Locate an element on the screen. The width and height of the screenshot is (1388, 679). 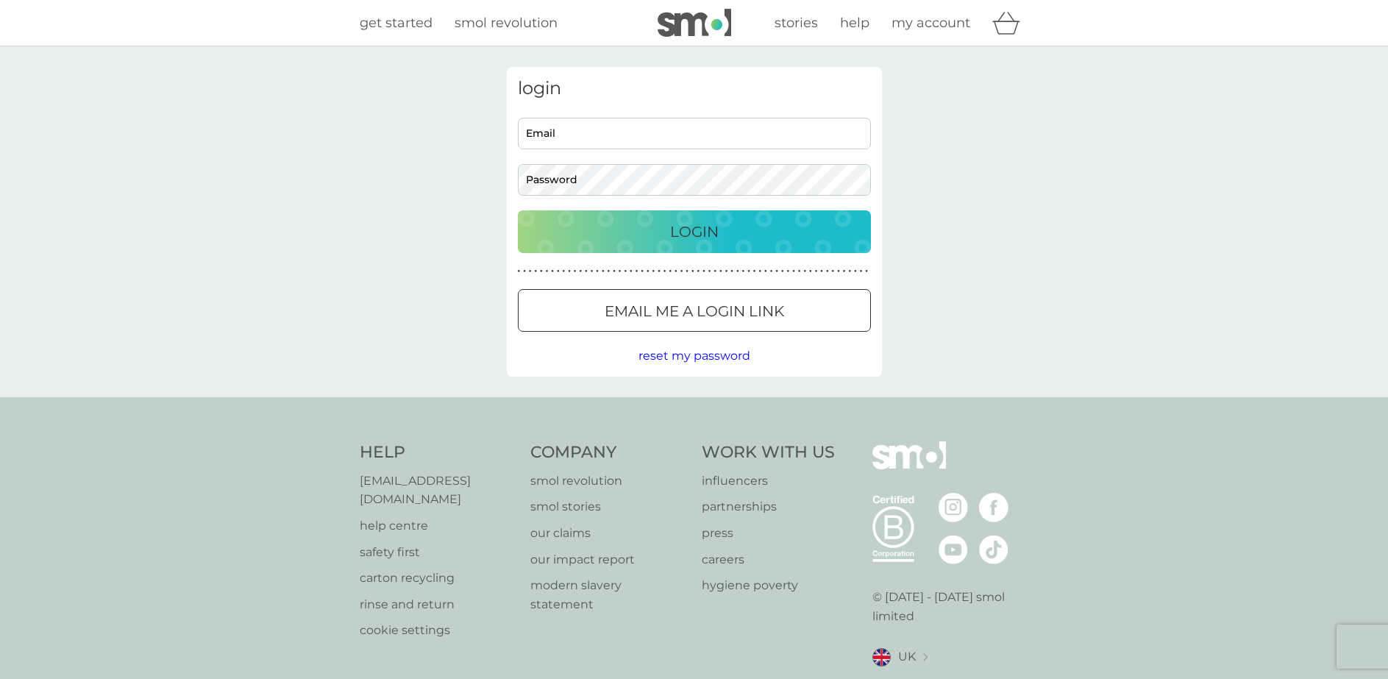
img: visit the smol Instagram page is located at coordinates (953, 508).